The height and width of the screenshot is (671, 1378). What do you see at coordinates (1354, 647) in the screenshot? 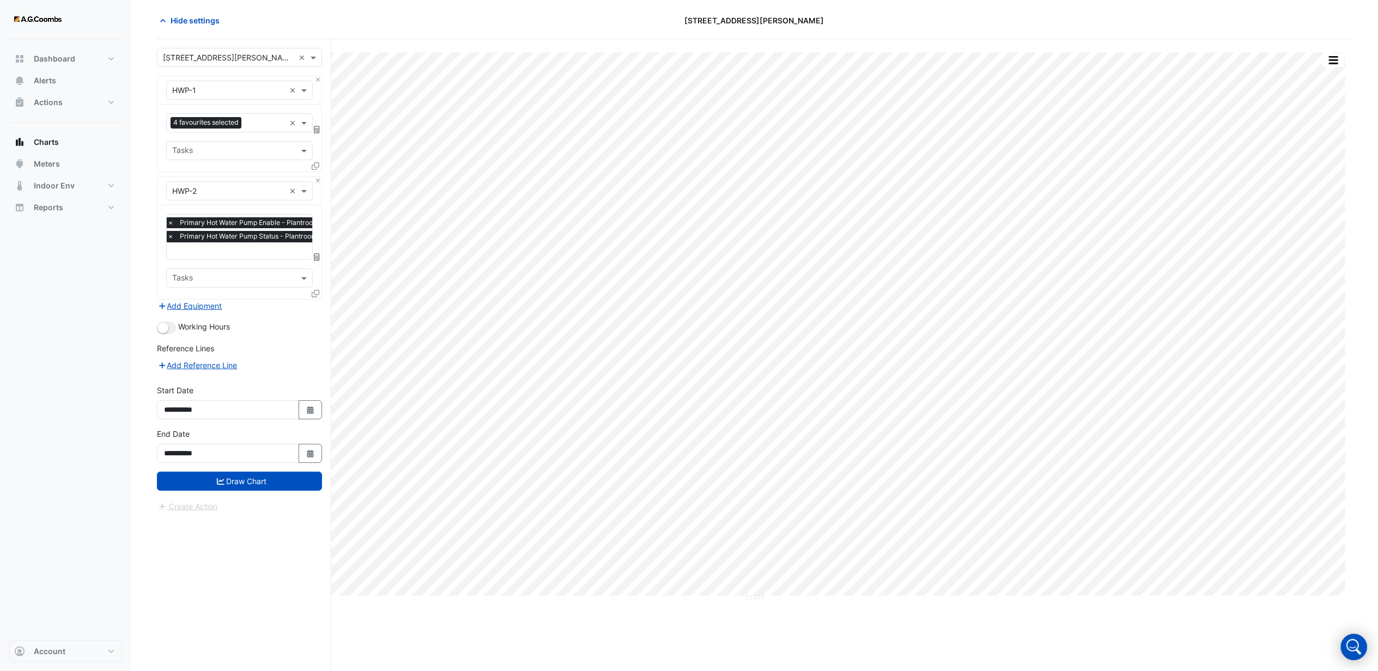
I see `div: Open Intercom Messenger` at bounding box center [1354, 647].